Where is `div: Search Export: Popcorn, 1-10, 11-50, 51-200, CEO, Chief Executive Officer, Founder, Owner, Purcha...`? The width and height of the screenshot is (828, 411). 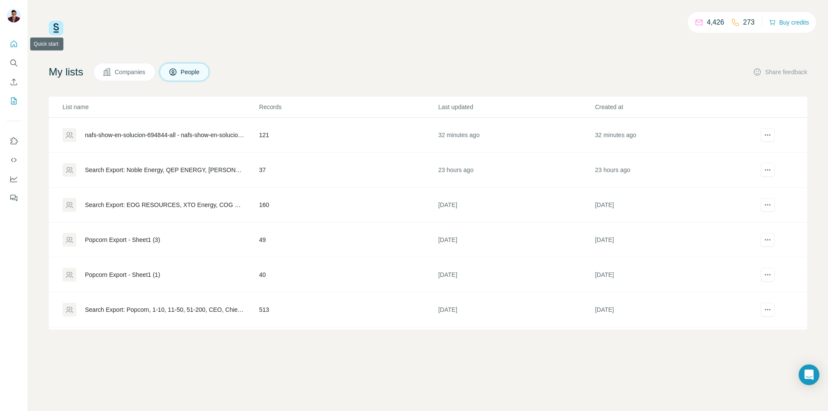 div: Search Export: Popcorn, 1-10, 11-50, 51-200, CEO, Chief Executive Officer, Founder, Owner, Purcha... is located at coordinates (165, 309).